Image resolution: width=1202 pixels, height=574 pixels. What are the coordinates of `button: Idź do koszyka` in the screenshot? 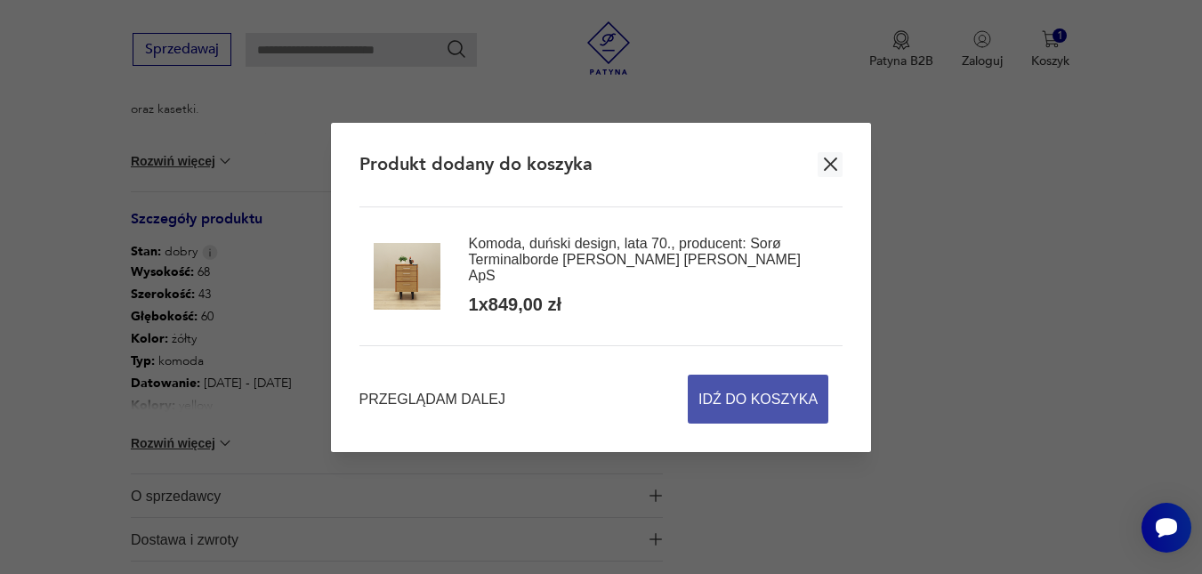 It's located at (758, 399).